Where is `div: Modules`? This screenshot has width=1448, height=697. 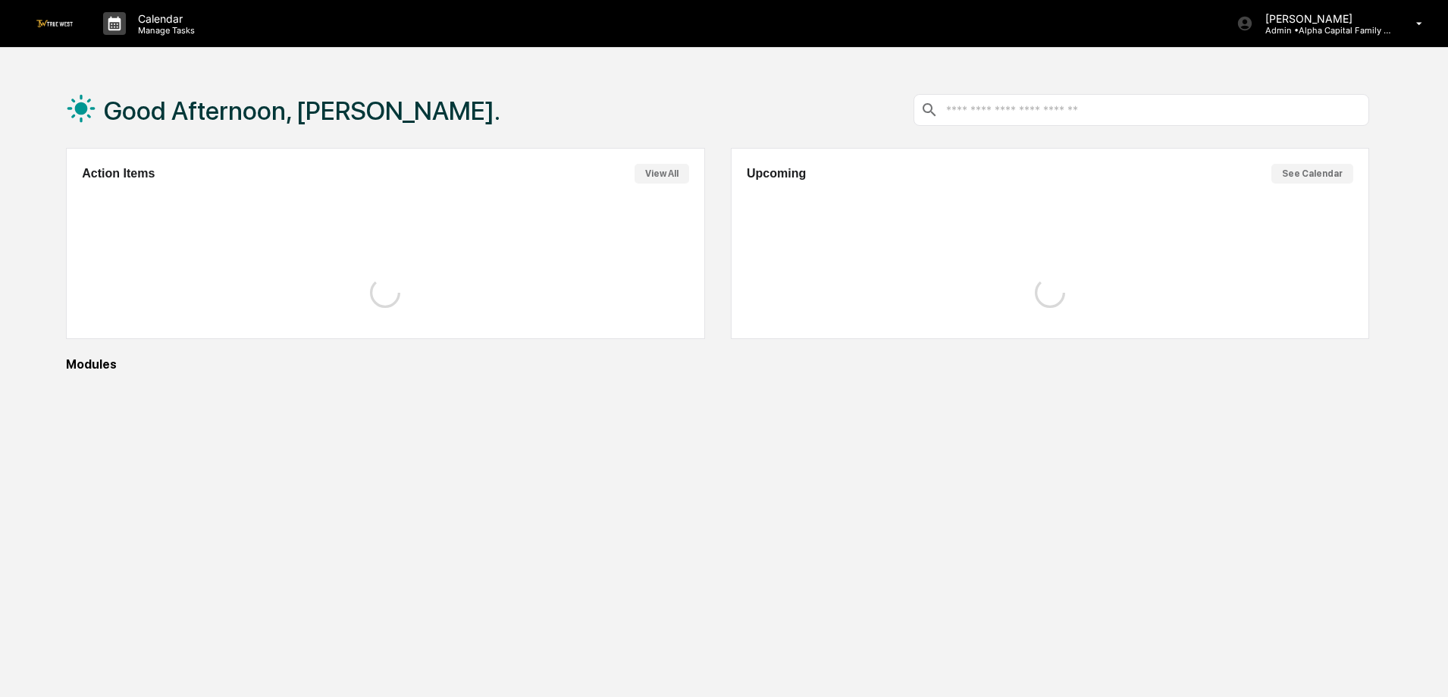
div: Modules is located at coordinates (717, 364).